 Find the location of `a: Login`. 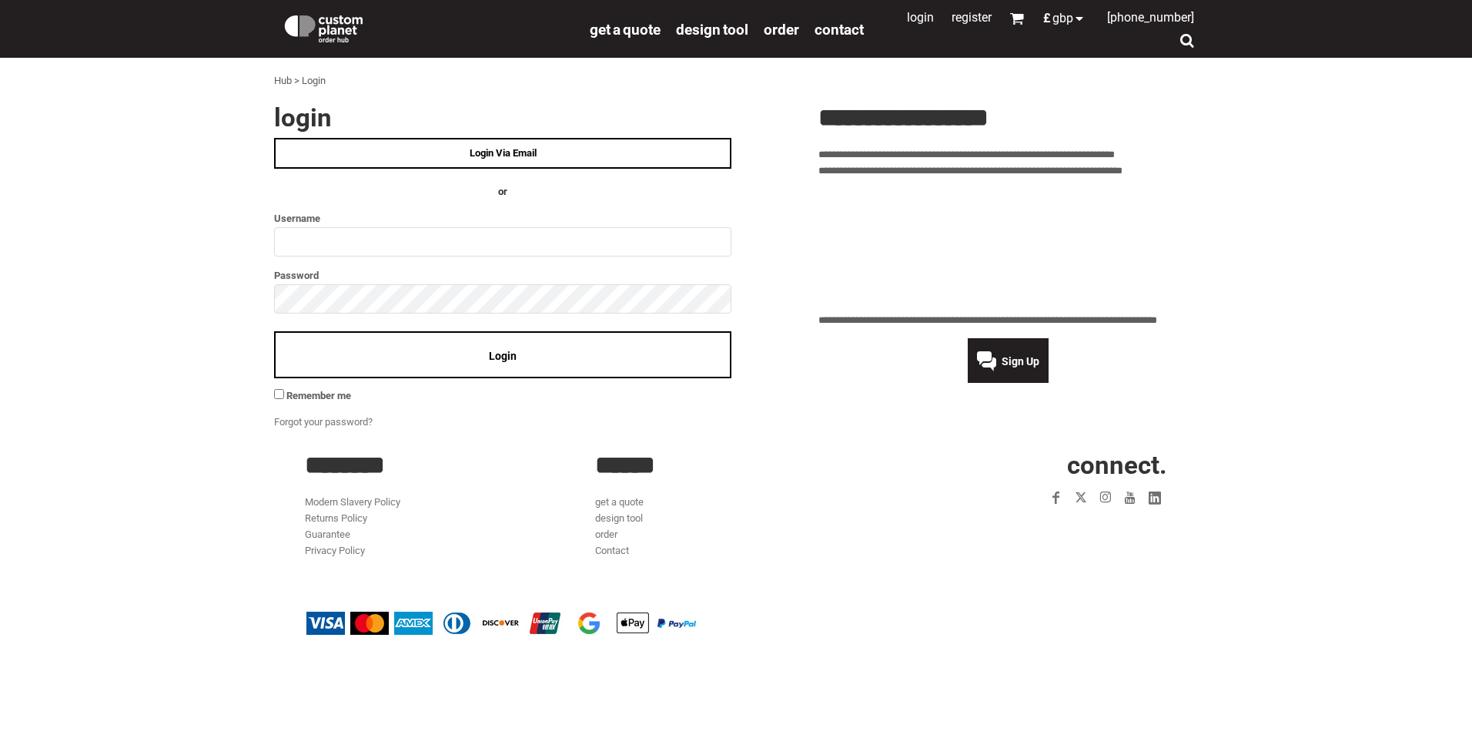

a: Login is located at coordinates (920, 17).